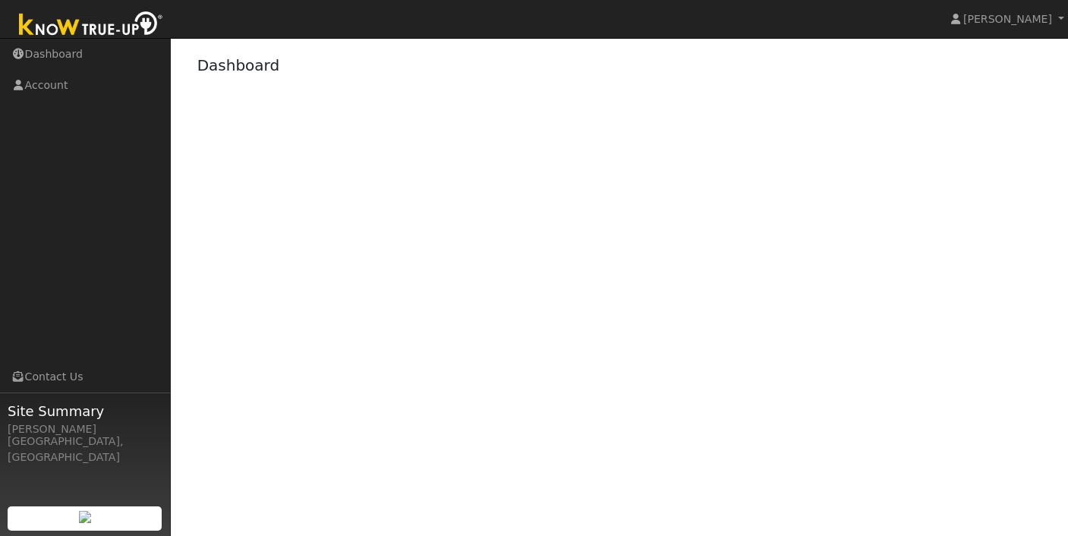 This screenshot has width=1068, height=536. I want to click on img: Know True-Up, so click(91, 25).